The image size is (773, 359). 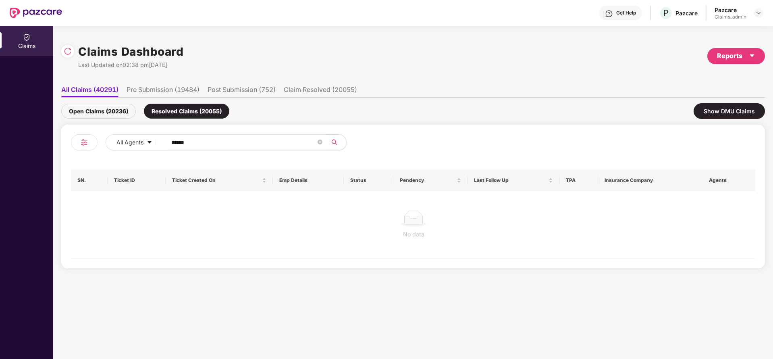 What do you see at coordinates (337, 142) in the screenshot?
I see `button: search` at bounding box center [337, 142].